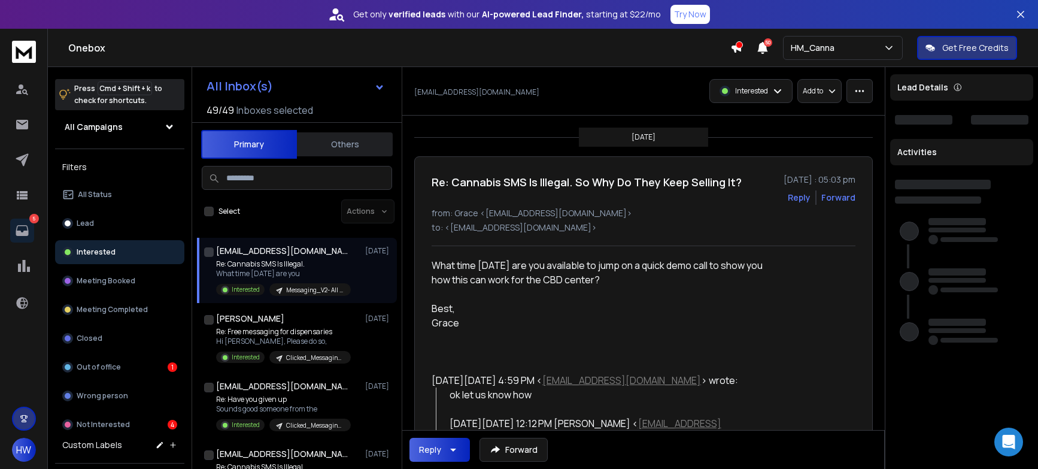 Image resolution: width=1038 pixels, height=469 pixels. I want to click on button: Lead, so click(120, 223).